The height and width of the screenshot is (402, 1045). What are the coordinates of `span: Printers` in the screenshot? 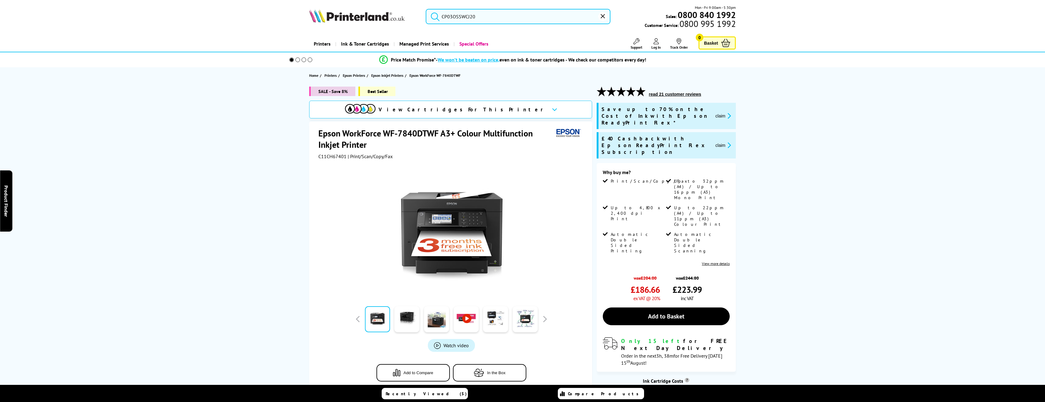 It's located at (331, 75).